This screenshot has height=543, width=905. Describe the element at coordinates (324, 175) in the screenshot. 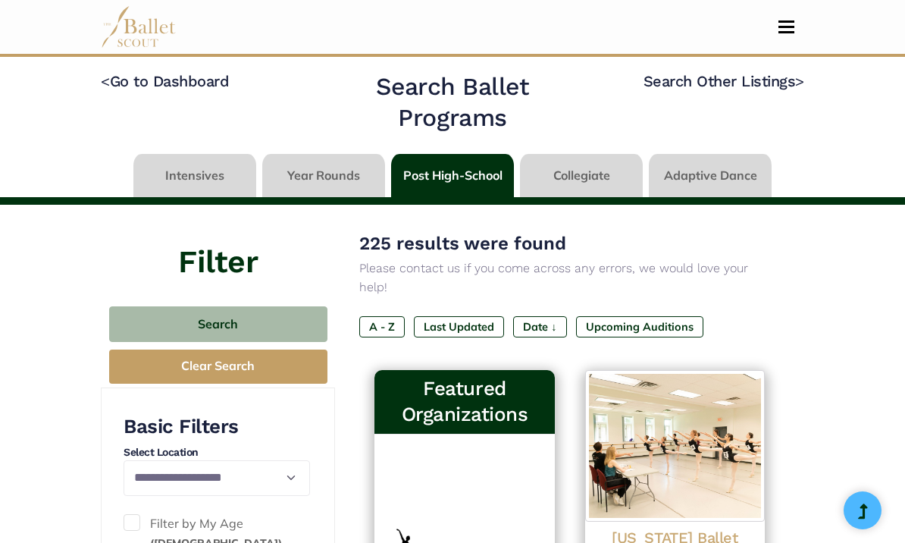

I see `li: Year Rounds` at that location.